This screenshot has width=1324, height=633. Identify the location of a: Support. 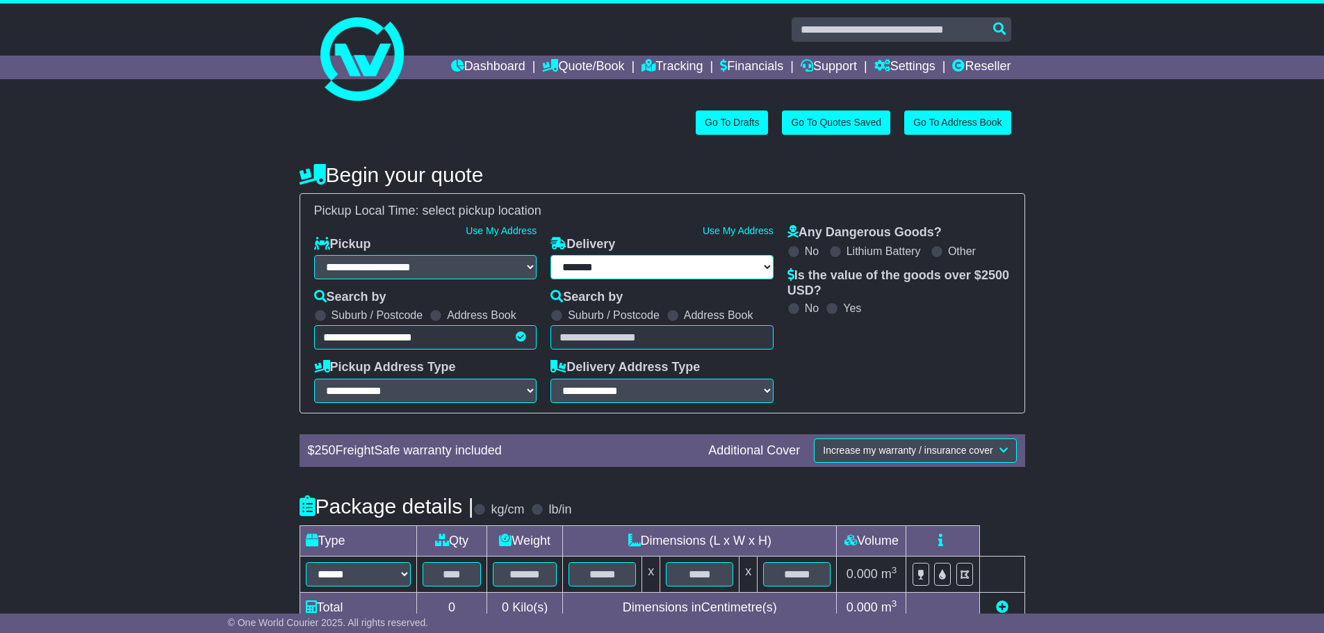
(828, 67).